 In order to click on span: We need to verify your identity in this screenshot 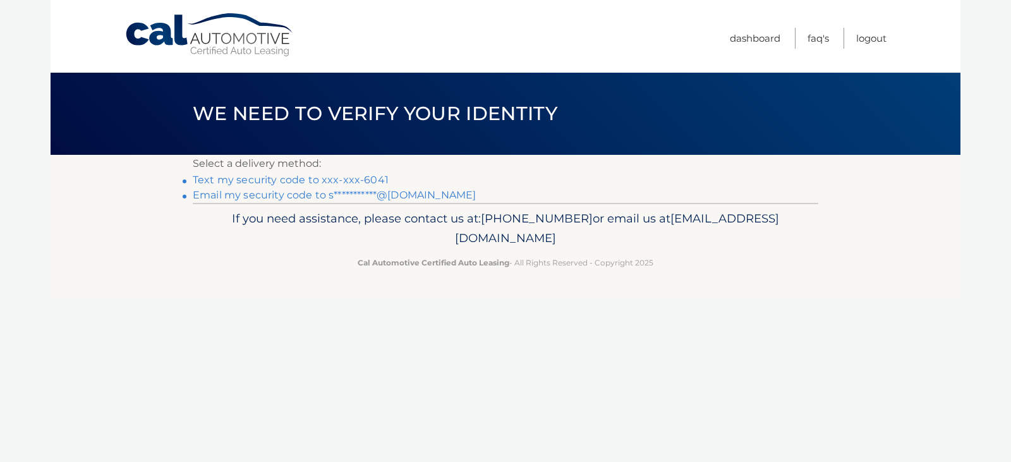, I will do `click(375, 113)`.